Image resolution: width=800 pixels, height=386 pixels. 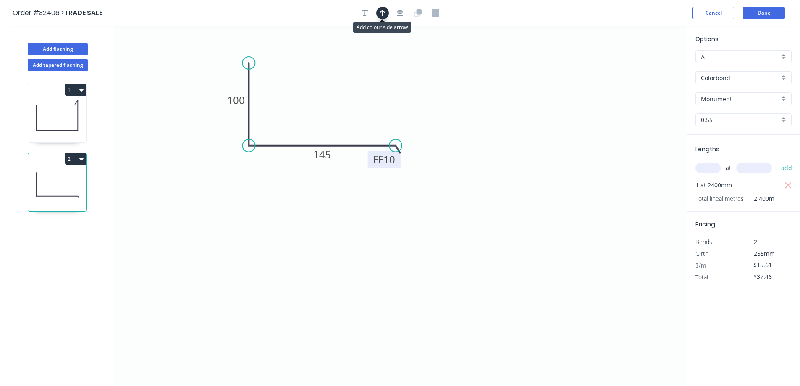 I want to click on button: Add flashing, so click(x=58, y=49).